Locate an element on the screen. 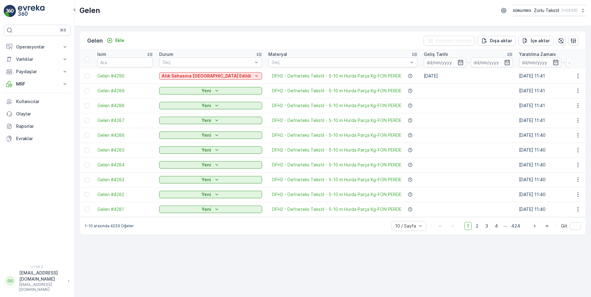 This screenshot has height=297, width=591. span: Gelen #4288 is located at coordinates (125, 106).